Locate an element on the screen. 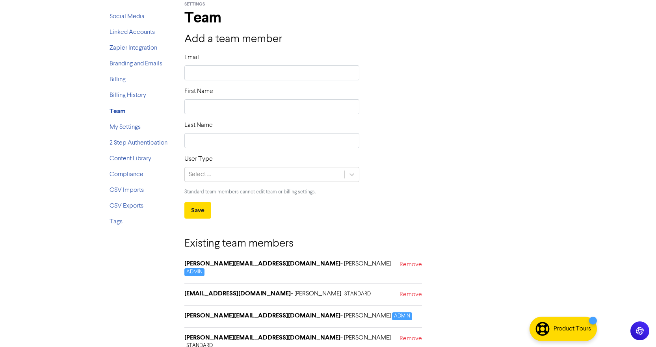  a: Branding and Emails is located at coordinates (136, 64).